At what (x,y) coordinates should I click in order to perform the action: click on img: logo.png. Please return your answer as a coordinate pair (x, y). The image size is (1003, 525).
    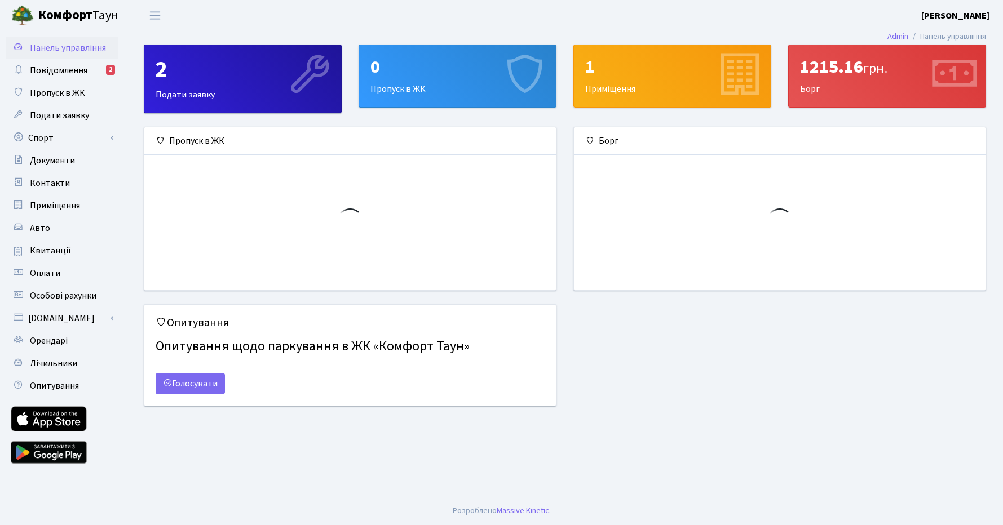
    Looking at the image, I should click on (23, 16).